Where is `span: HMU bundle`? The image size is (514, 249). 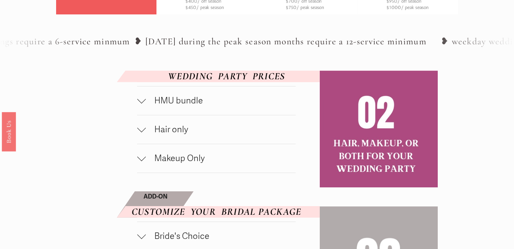
span: HMU bundle is located at coordinates (220, 100).